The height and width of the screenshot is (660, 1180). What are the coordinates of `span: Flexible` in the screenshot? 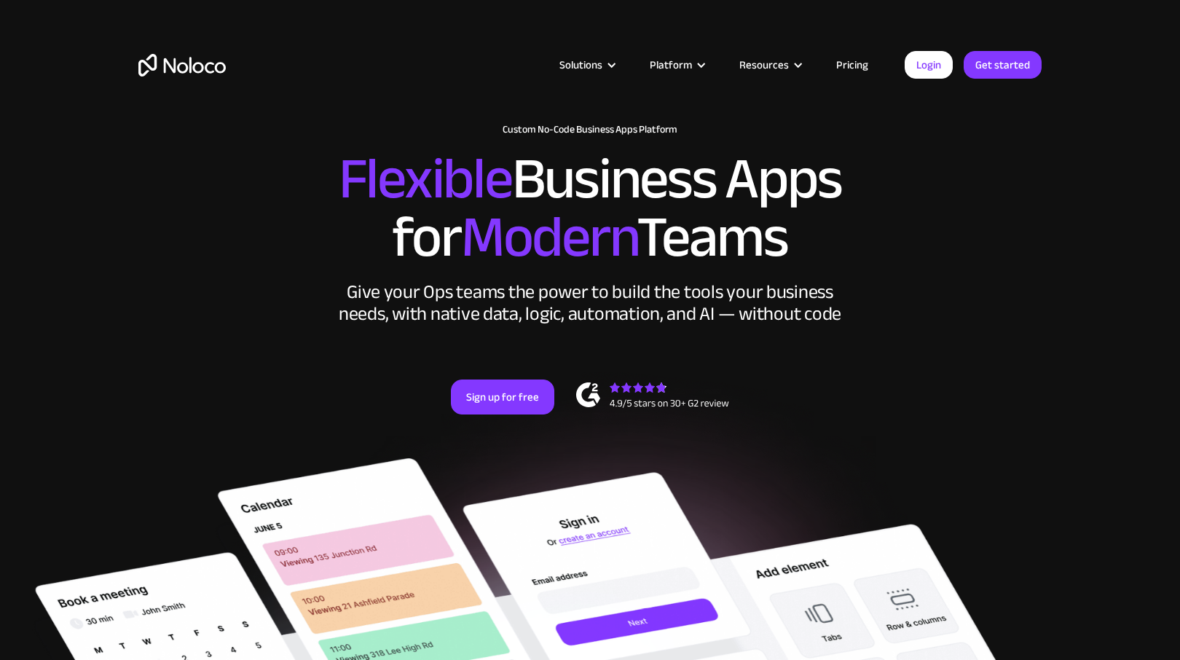 It's located at (425, 178).